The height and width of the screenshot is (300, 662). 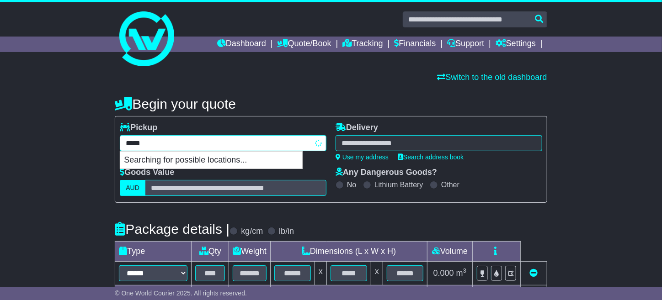 What do you see at coordinates (461, 274) in the screenshot?
I see `span: m` at bounding box center [461, 274].